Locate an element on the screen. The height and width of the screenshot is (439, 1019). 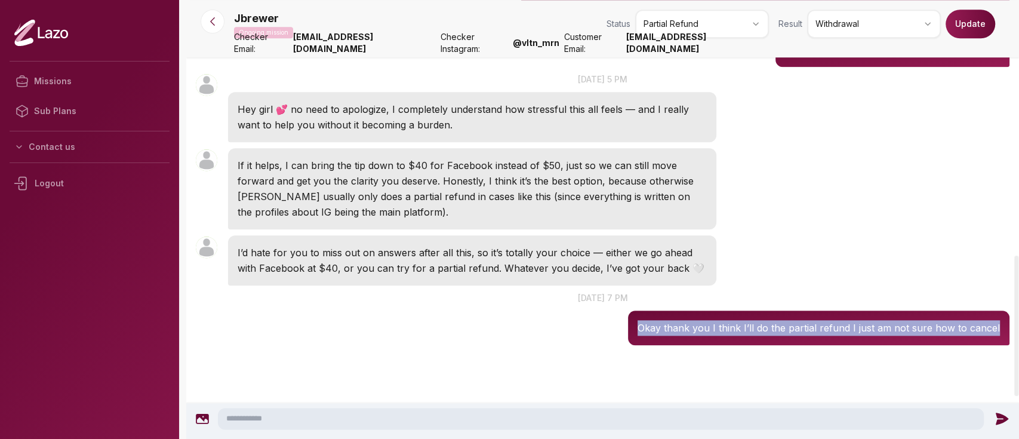
div: Logout is located at coordinates (90, 183).